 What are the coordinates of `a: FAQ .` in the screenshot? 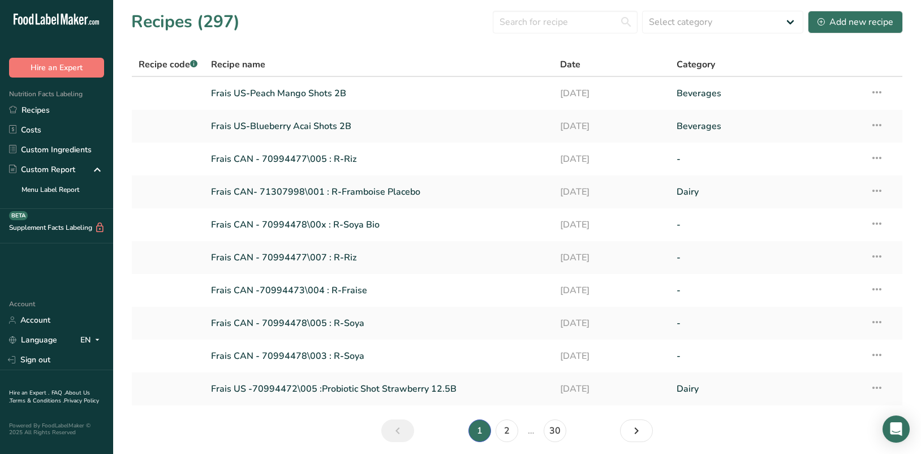 It's located at (58, 393).